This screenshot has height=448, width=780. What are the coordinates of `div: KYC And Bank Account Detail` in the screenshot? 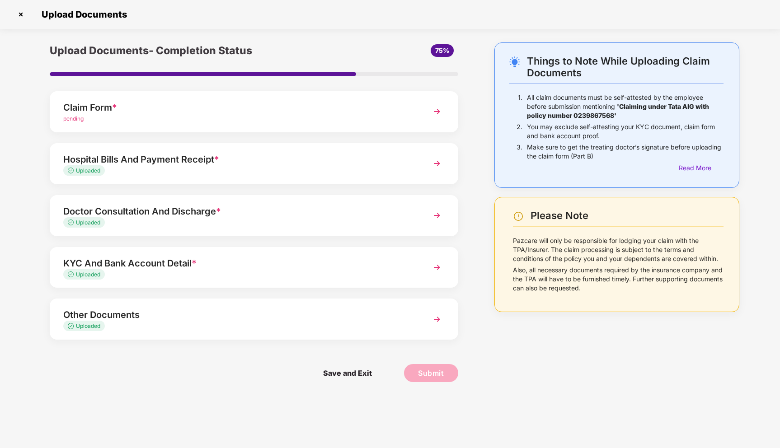 It's located at (238, 263).